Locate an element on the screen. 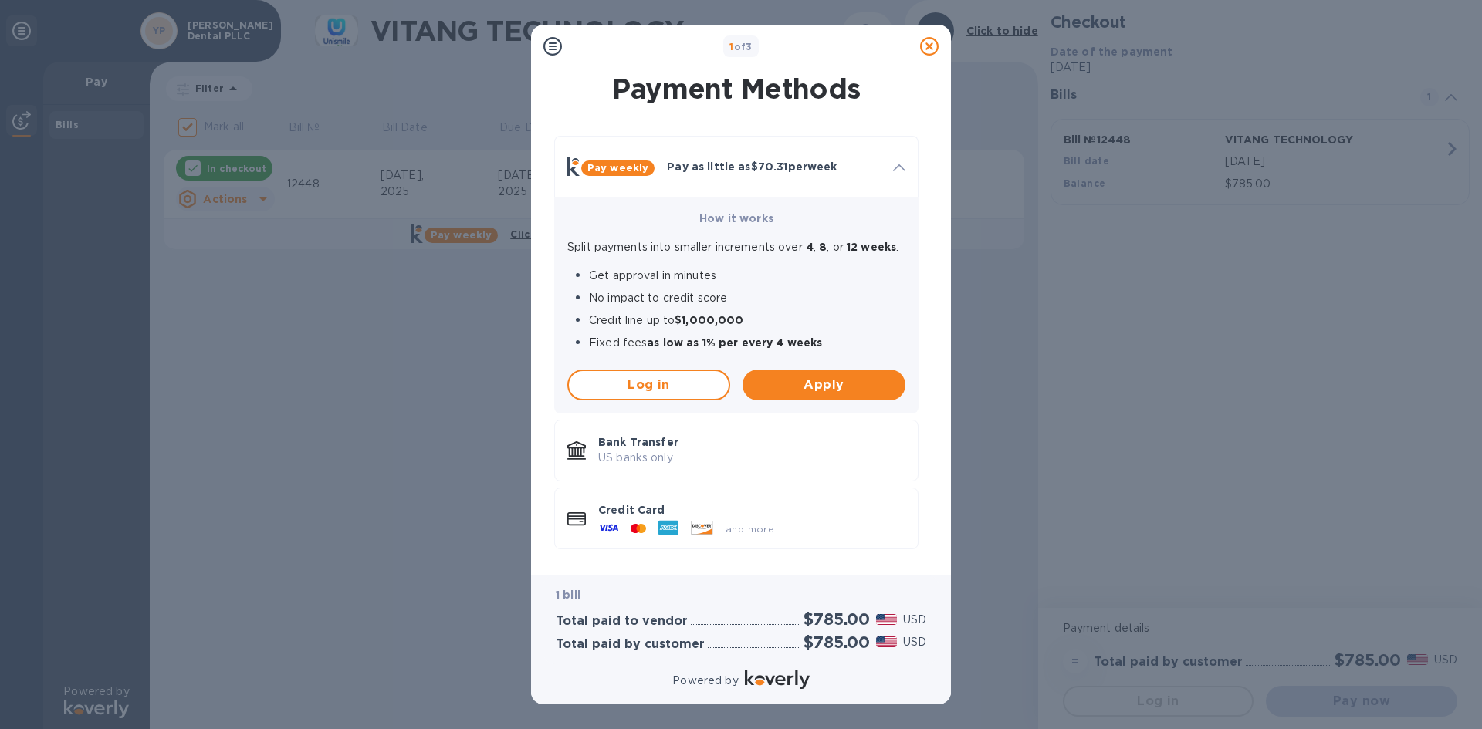 The width and height of the screenshot is (1482, 729). b: 12 weeks is located at coordinates (871, 247).